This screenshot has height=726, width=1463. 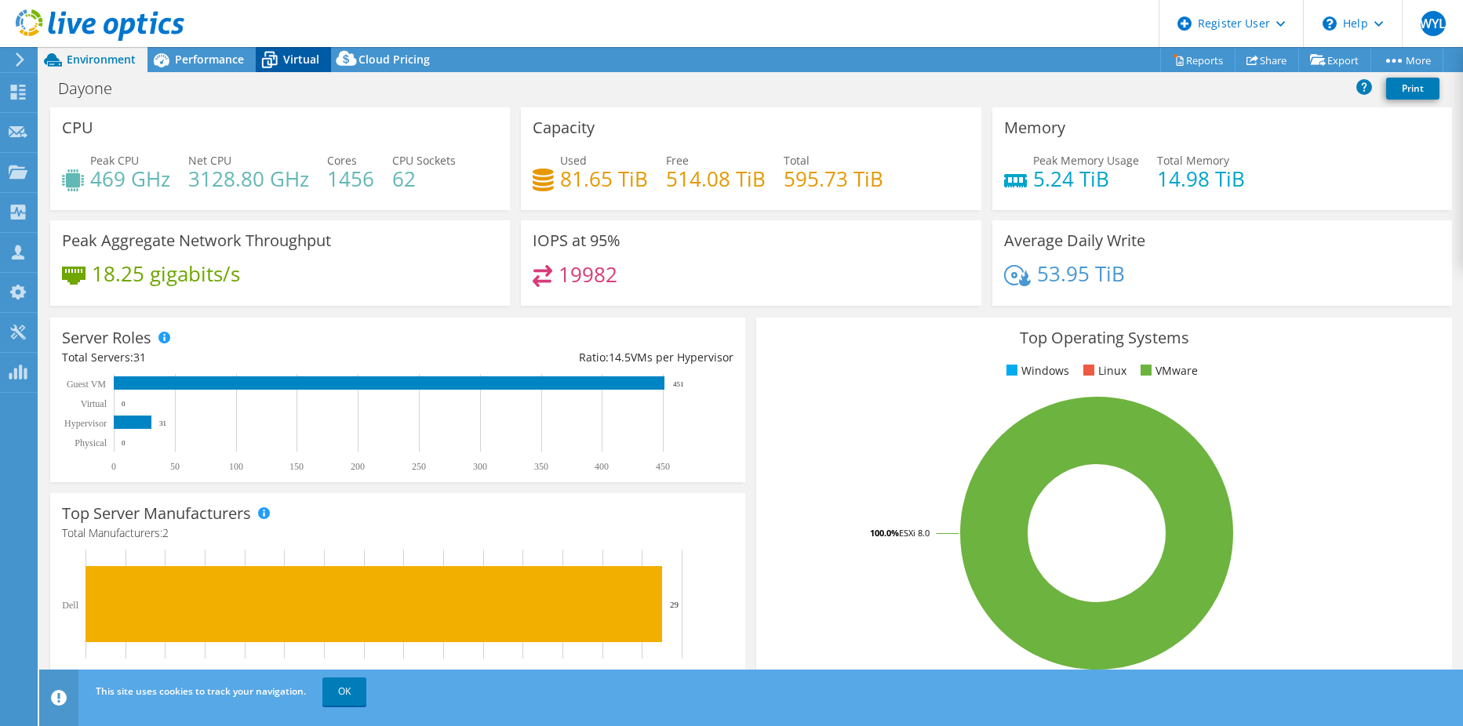 What do you see at coordinates (604, 179) in the screenshot?
I see `h4: 81.65 TiB` at bounding box center [604, 179].